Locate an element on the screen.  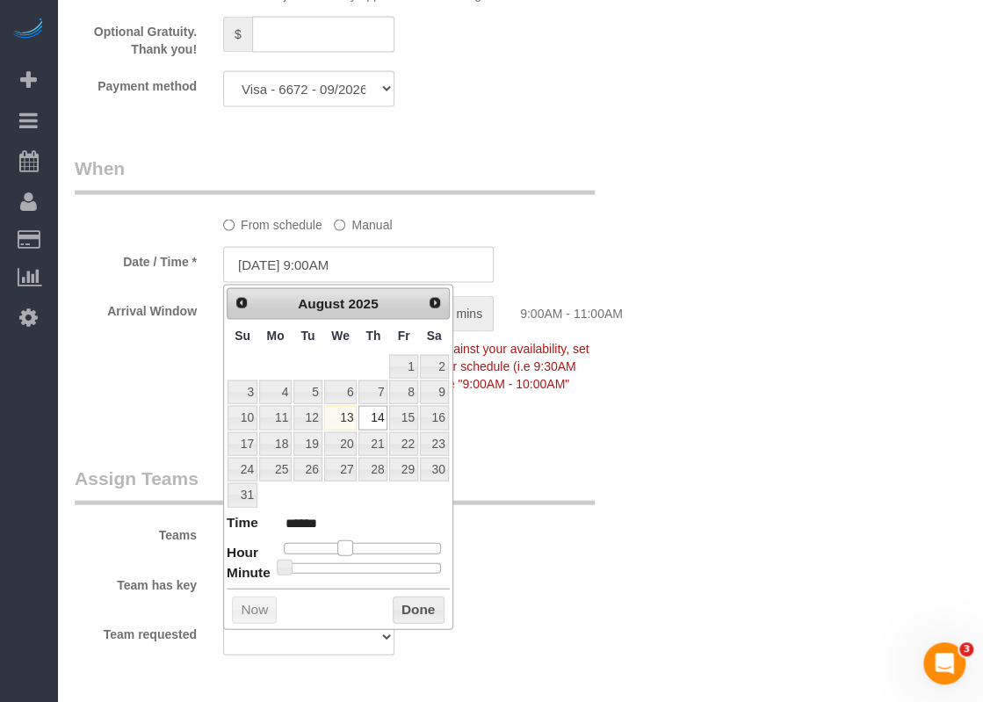
span: Monday is located at coordinates (276, 336).